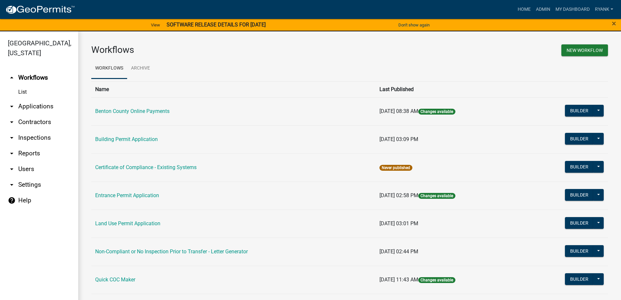 The image size is (621, 300). What do you see at coordinates (155, 25) in the screenshot?
I see `a: View` at bounding box center [155, 25].